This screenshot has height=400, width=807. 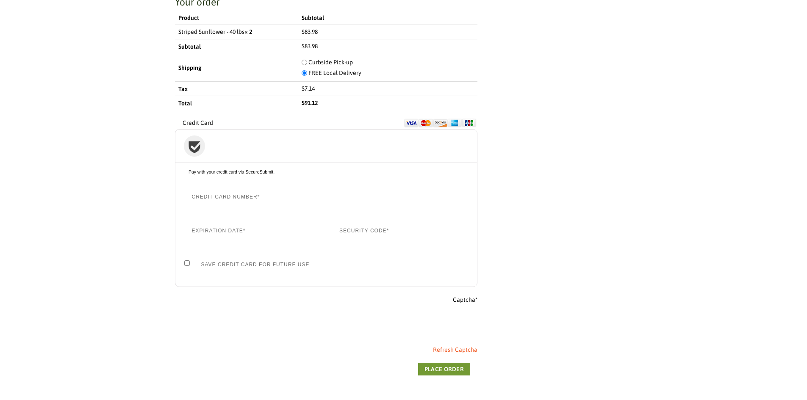 What do you see at coordinates (326, 172) in the screenshot?
I see `p: Pay with your credit card via SecureSubmit.` at bounding box center [326, 172].